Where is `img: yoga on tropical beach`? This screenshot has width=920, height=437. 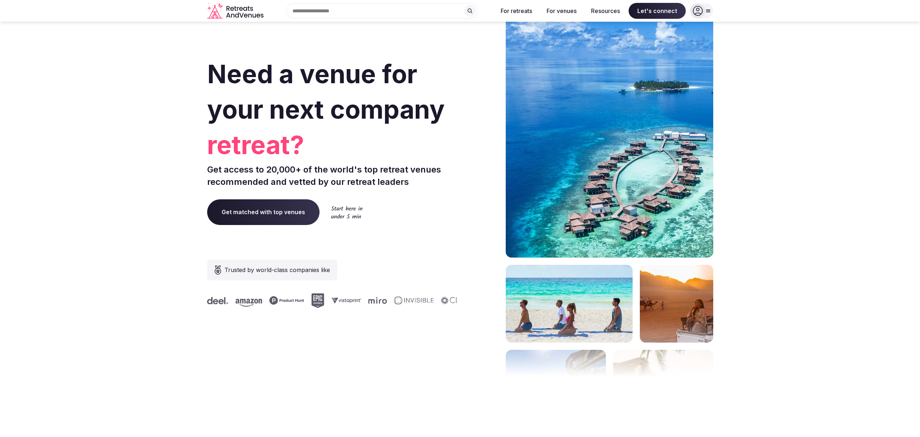 img: yoga on tropical beach is located at coordinates (569, 303).